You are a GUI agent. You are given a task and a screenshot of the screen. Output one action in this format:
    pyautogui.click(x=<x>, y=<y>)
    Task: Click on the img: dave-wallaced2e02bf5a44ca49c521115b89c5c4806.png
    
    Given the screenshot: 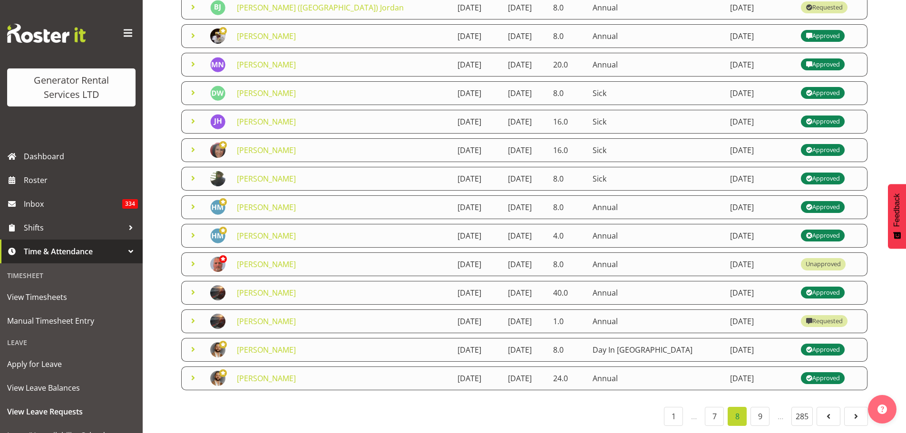 What is the action you would take?
    pyautogui.click(x=218, y=264)
    